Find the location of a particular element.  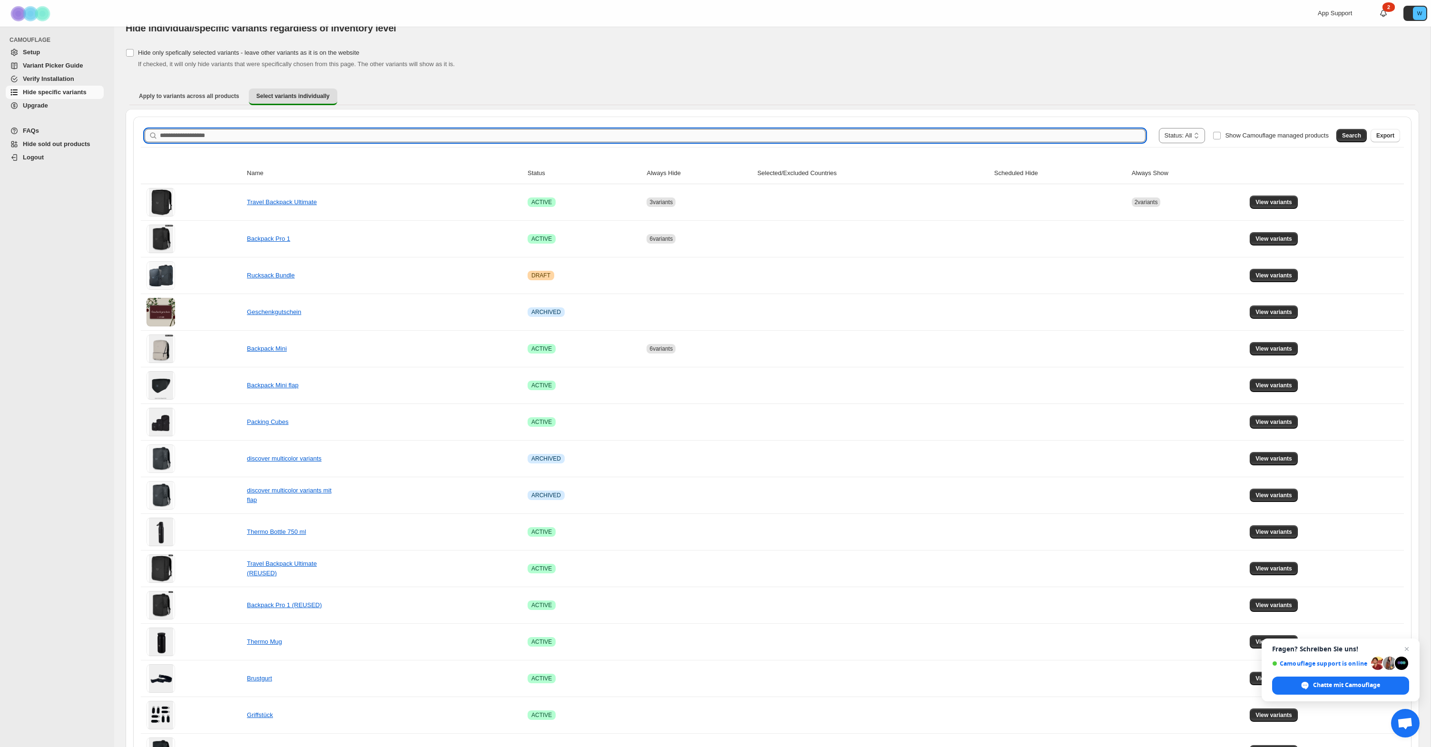

span: Avatar with initials W is located at coordinates (1419, 13).